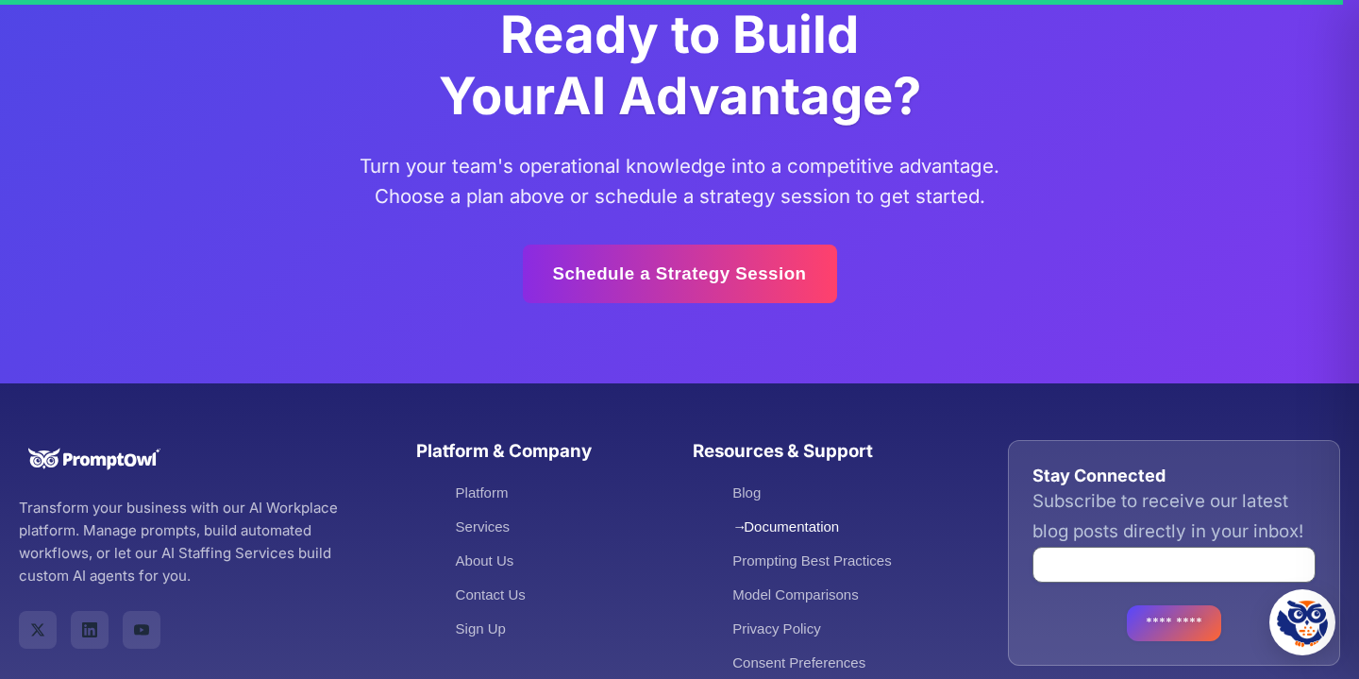 The width and height of the screenshot is (1359, 679). Describe the element at coordinates (812, 560) in the screenshot. I see `a: Prompting Best Practices` at that location.